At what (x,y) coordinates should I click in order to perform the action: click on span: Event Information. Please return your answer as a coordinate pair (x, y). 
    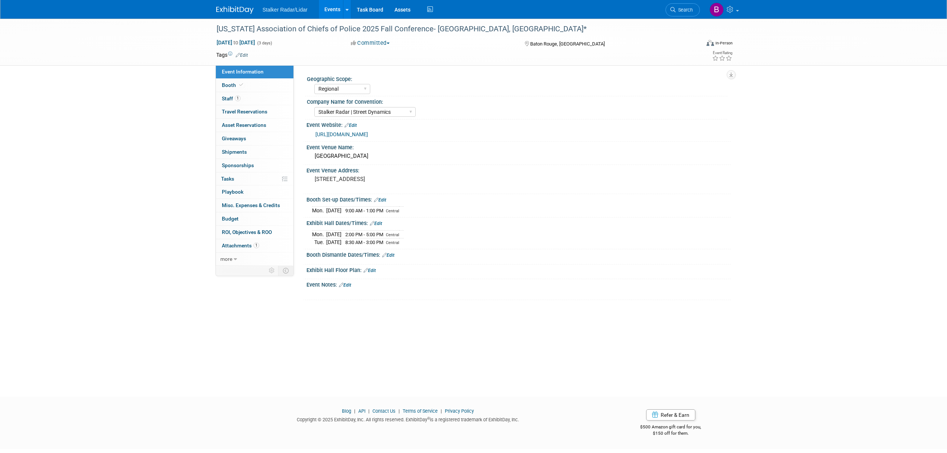
    Looking at the image, I should click on (243, 72).